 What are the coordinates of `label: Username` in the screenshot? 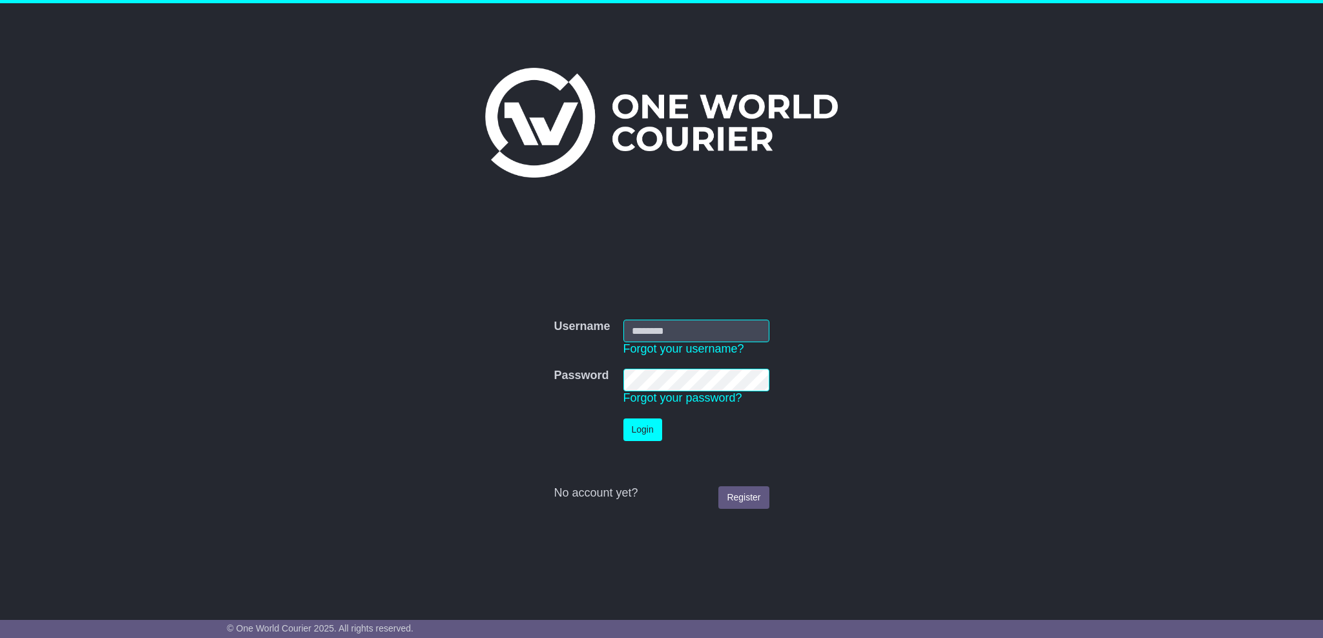 It's located at (581, 327).